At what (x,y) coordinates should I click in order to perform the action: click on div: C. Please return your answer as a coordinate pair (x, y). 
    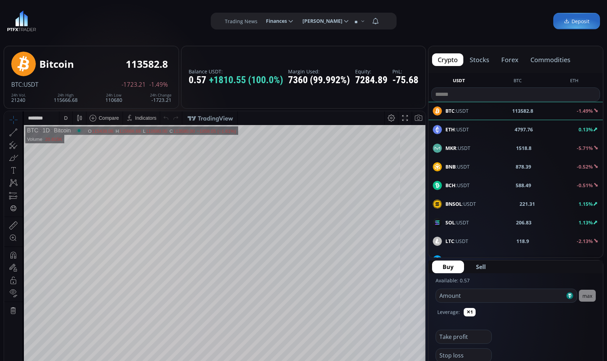
    Looking at the image, I should click on (167, 20).